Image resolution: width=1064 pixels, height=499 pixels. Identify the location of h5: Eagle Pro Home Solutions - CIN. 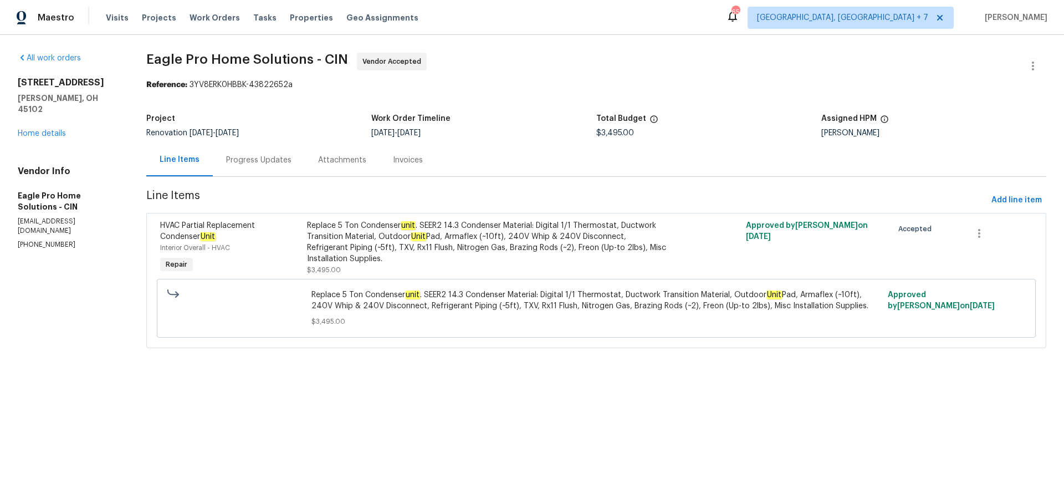
(69, 201).